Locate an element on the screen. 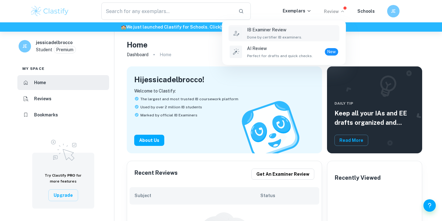  span: New is located at coordinates (331, 52).